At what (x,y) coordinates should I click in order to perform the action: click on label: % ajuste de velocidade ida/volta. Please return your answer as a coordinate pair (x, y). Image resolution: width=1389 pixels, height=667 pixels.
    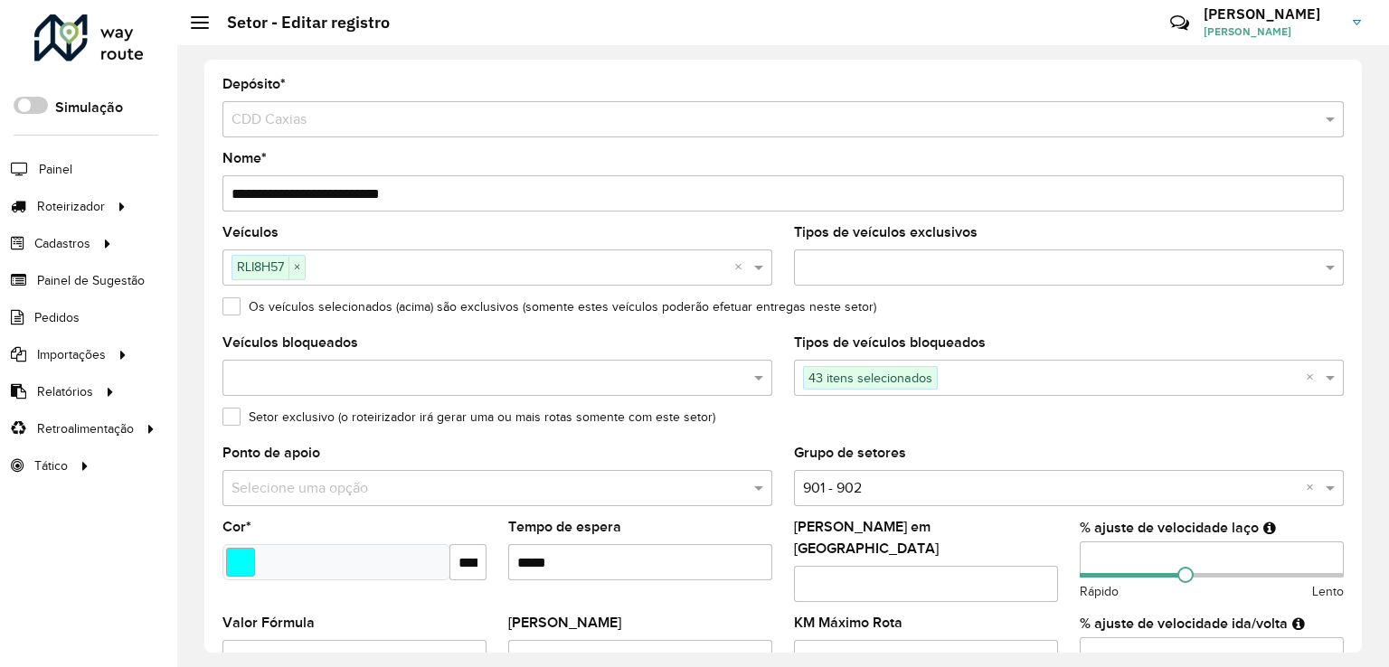
    Looking at the image, I should click on (1184, 624).